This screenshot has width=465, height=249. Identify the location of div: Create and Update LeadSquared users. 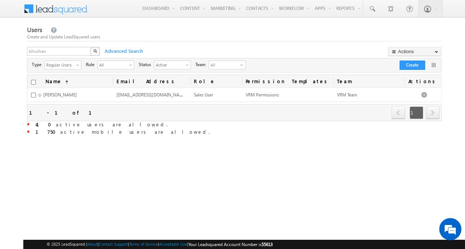
(234, 37).